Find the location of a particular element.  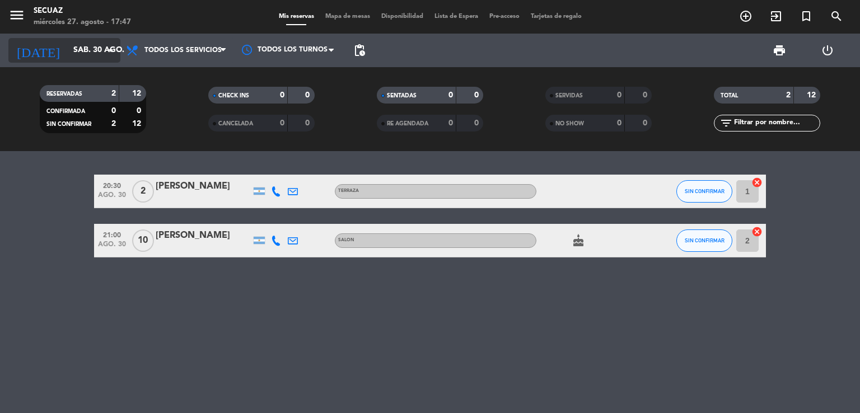

i: search is located at coordinates (837, 16).